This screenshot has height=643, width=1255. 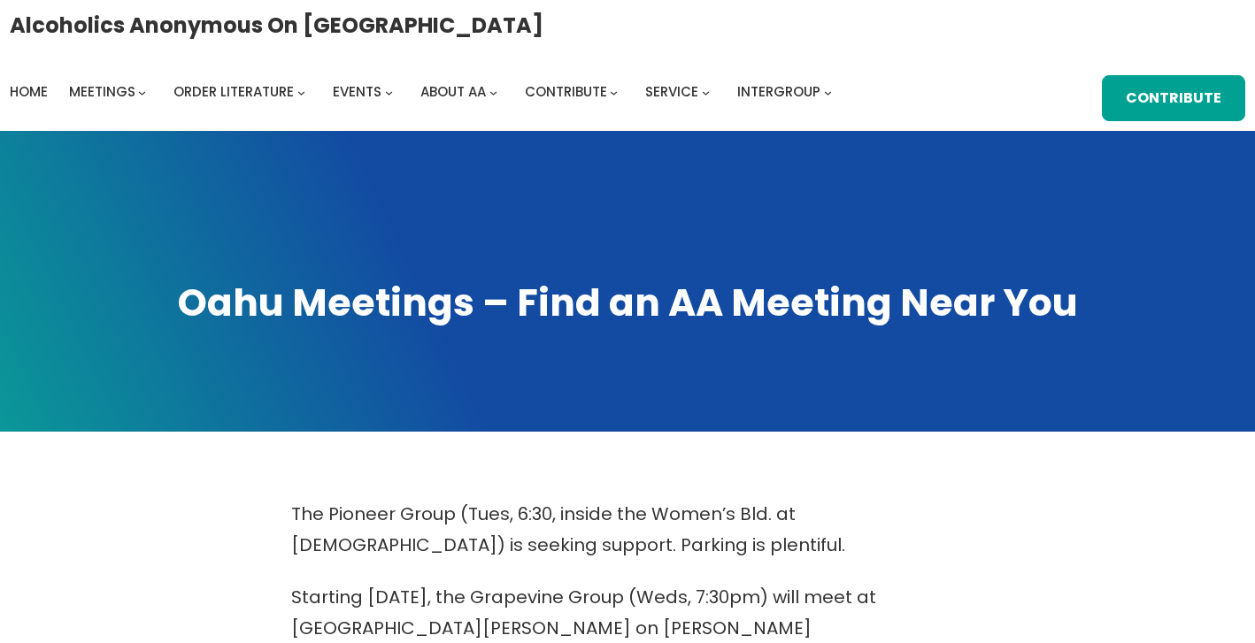 I want to click on span: Meetings, so click(x=102, y=91).